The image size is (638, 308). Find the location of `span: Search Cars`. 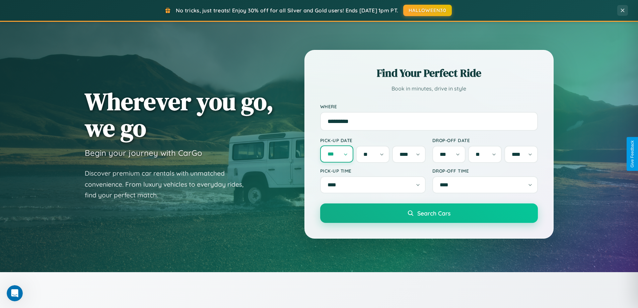

span: Search Cars is located at coordinates (434, 213).